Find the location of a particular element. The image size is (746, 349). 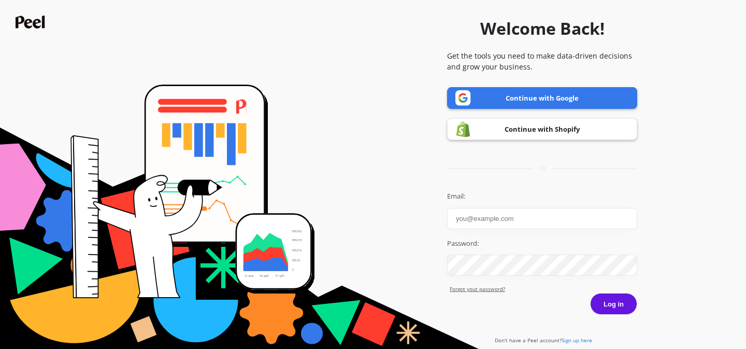

label: Password: is located at coordinates (542, 244).